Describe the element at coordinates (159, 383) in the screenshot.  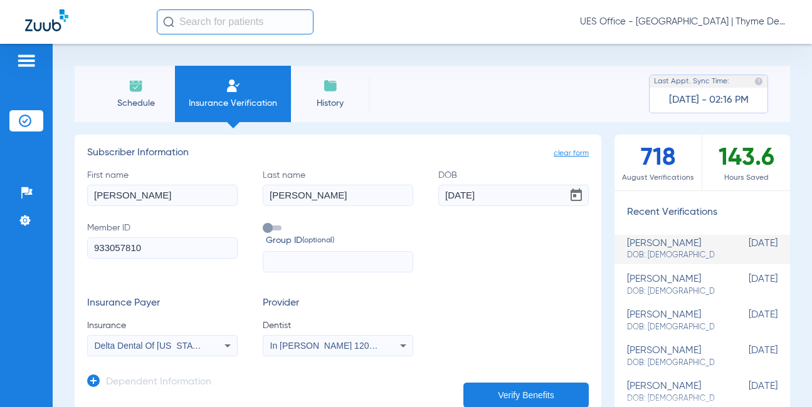
I see `h3: Dependent Information` at that location.